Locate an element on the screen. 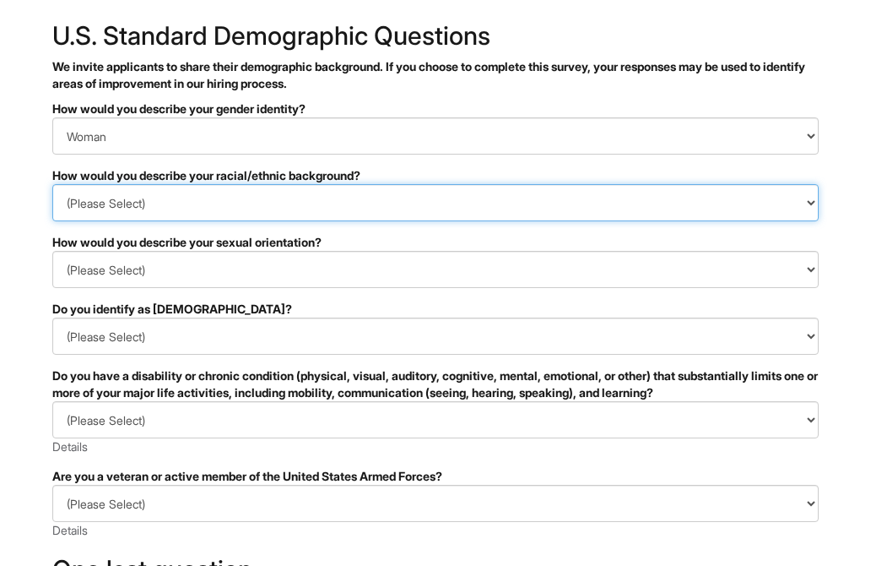 Image resolution: width=871 pixels, height=566 pixels. select: Do you identify as transgender? is located at coordinates (436, 336).